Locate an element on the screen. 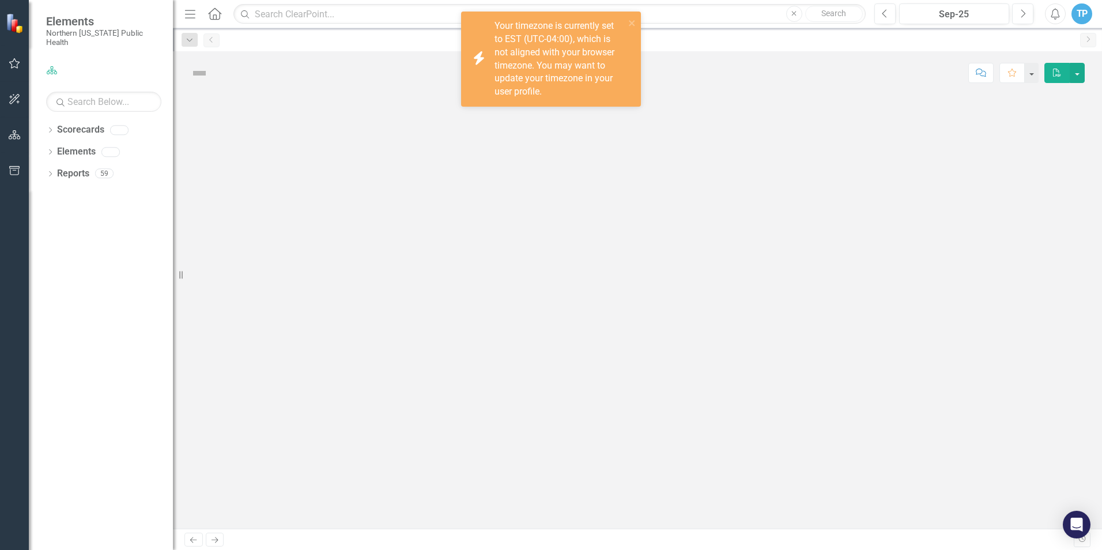  a: Scorecards is located at coordinates (81, 130).